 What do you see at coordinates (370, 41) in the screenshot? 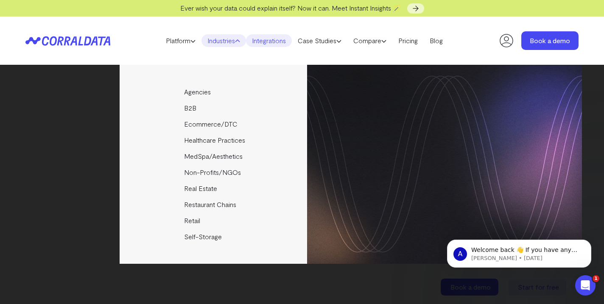
I see `a: Compare` at bounding box center [370, 41].